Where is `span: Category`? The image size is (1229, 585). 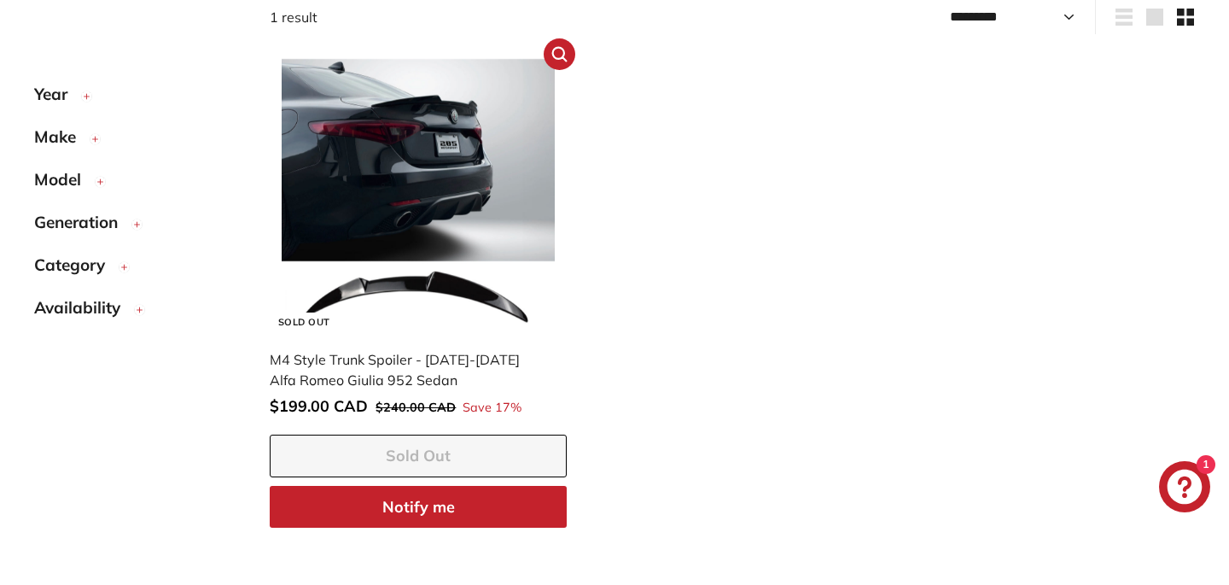 span: Category is located at coordinates (76, 265).